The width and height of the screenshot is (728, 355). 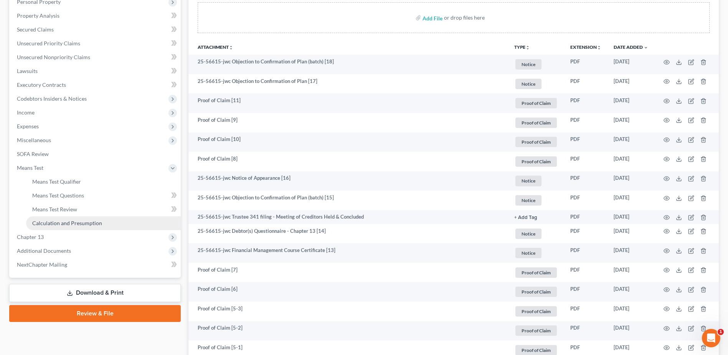 What do you see at coordinates (96, 85) in the screenshot?
I see `a: Executory Contracts` at bounding box center [96, 85].